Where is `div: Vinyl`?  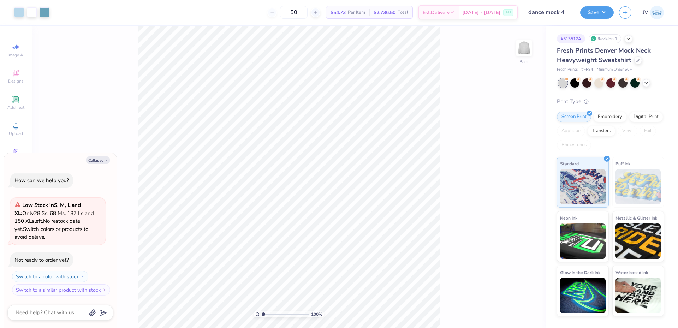
div: Vinyl is located at coordinates (627, 131).